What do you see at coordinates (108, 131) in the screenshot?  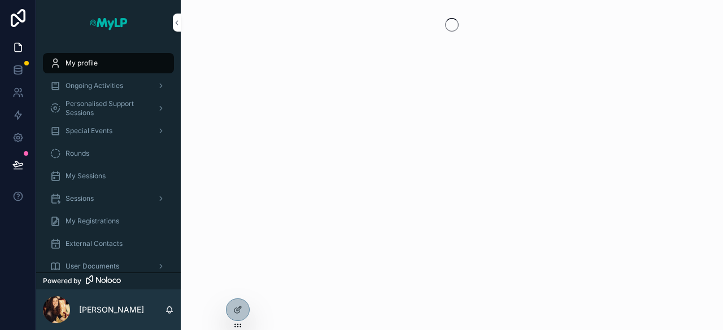 I see `a: Special Events` at bounding box center [108, 131].